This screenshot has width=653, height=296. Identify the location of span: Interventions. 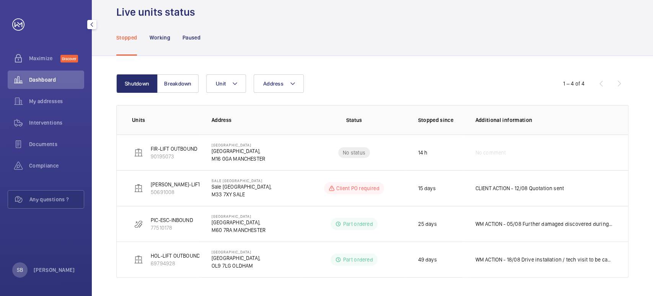
(57, 123).